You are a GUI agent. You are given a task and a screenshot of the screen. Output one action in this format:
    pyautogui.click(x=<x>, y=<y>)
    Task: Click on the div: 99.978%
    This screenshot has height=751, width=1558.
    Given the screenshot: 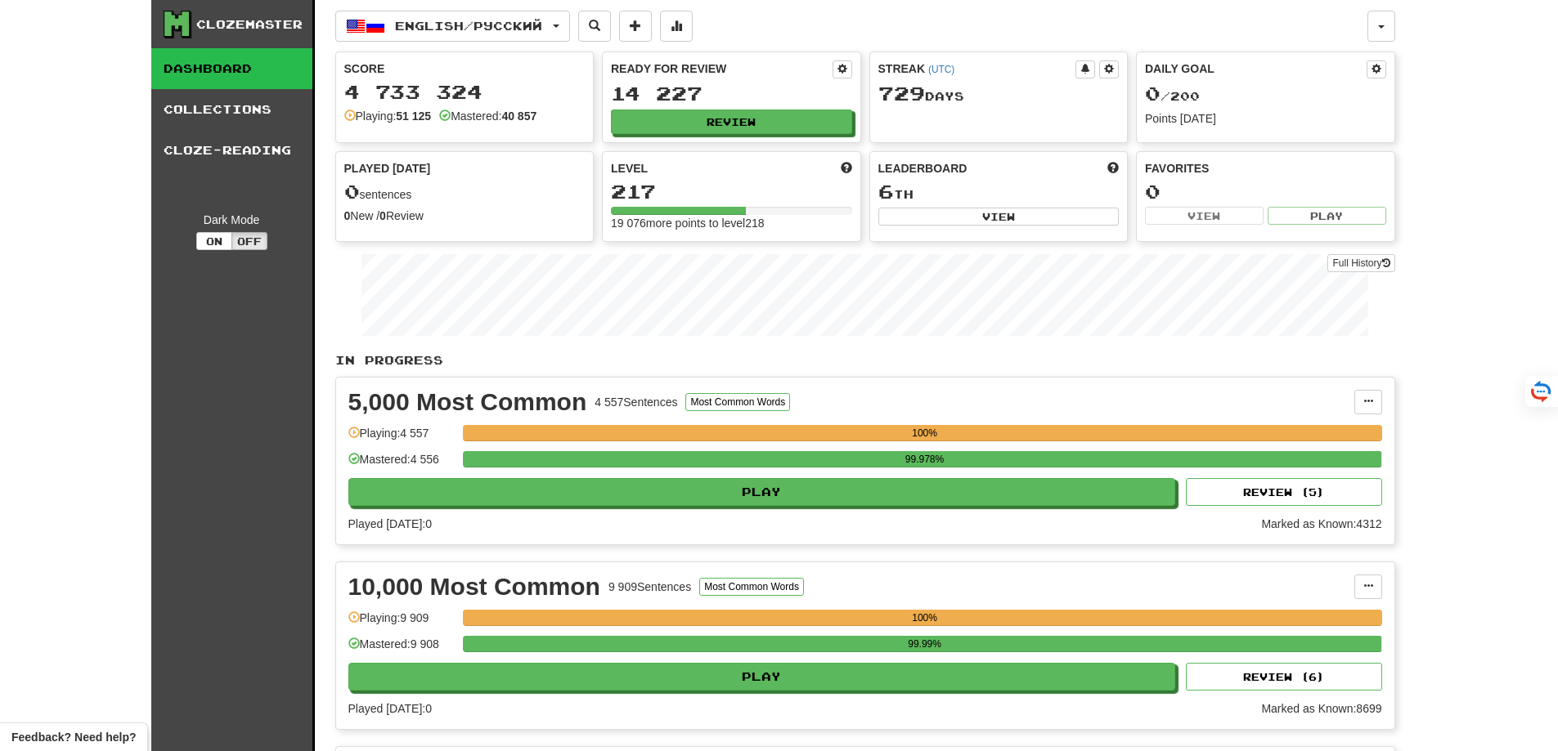 What is the action you would take?
    pyautogui.click(x=925, y=460)
    